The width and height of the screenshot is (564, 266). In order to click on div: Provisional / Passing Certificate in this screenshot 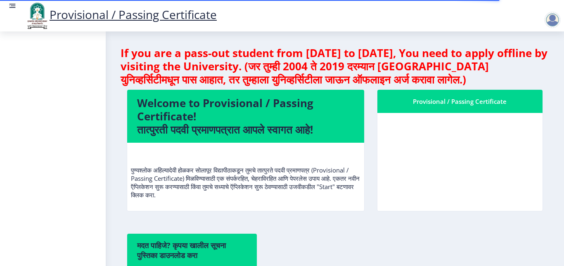, I will do `click(460, 101)`.